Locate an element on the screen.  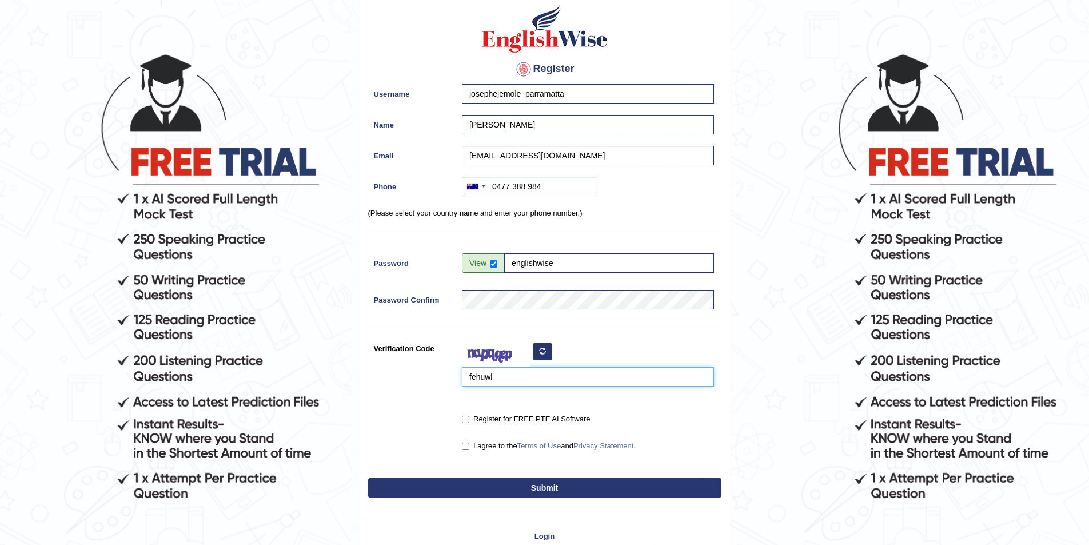
button: Submit is located at coordinates (545, 488).